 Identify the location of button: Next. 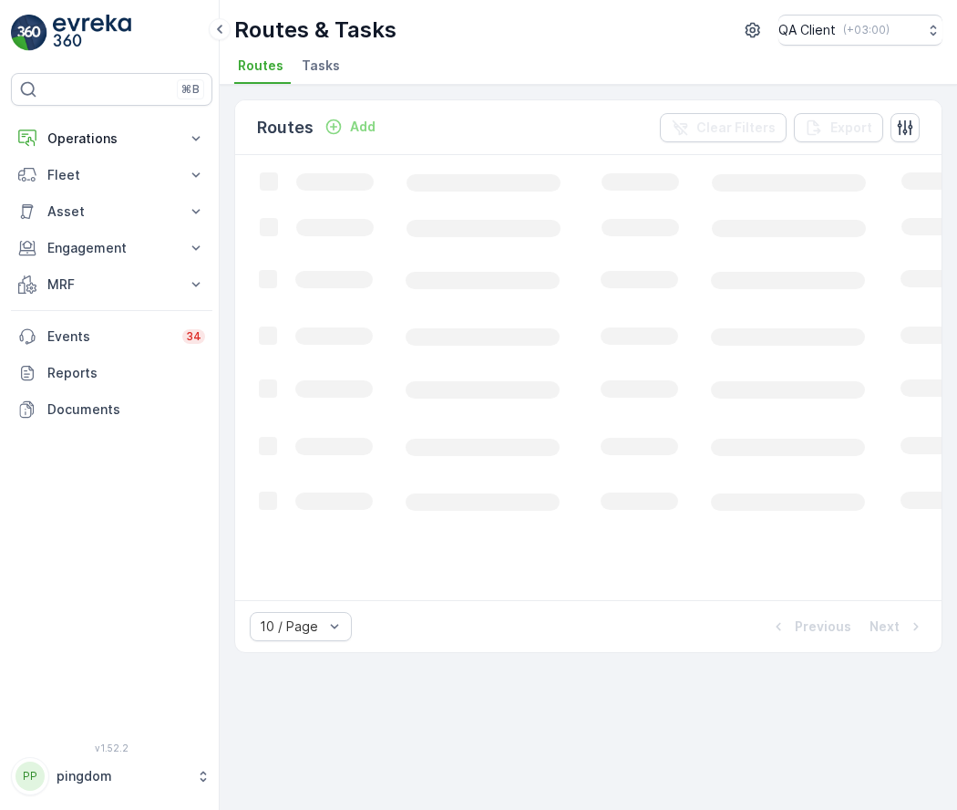
(897, 626).